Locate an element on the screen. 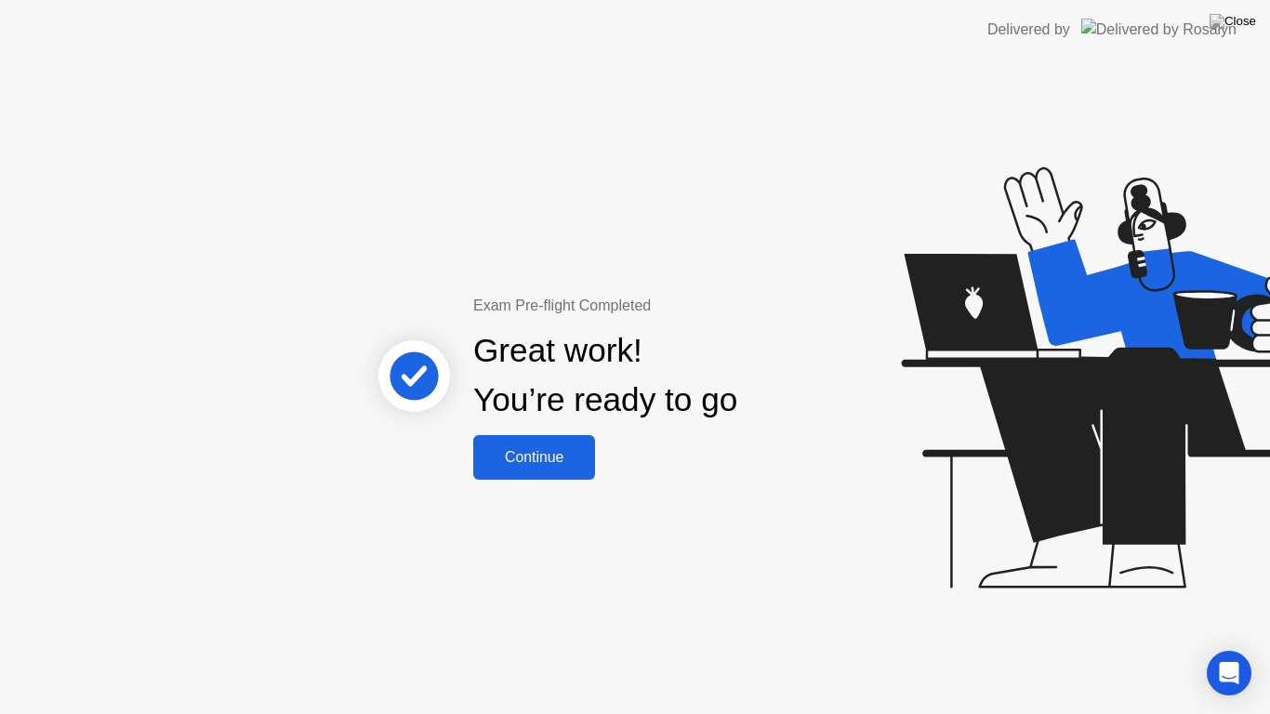  img: Close is located at coordinates (1233, 21).